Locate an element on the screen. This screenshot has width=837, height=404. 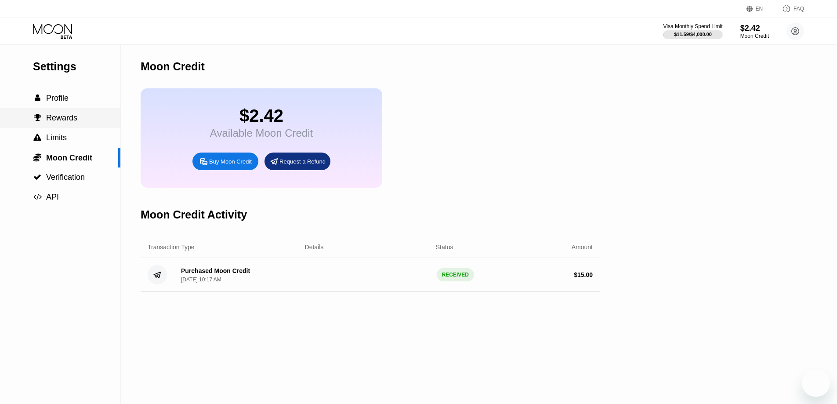
div: $2.42Moon Credit is located at coordinates (754, 31).